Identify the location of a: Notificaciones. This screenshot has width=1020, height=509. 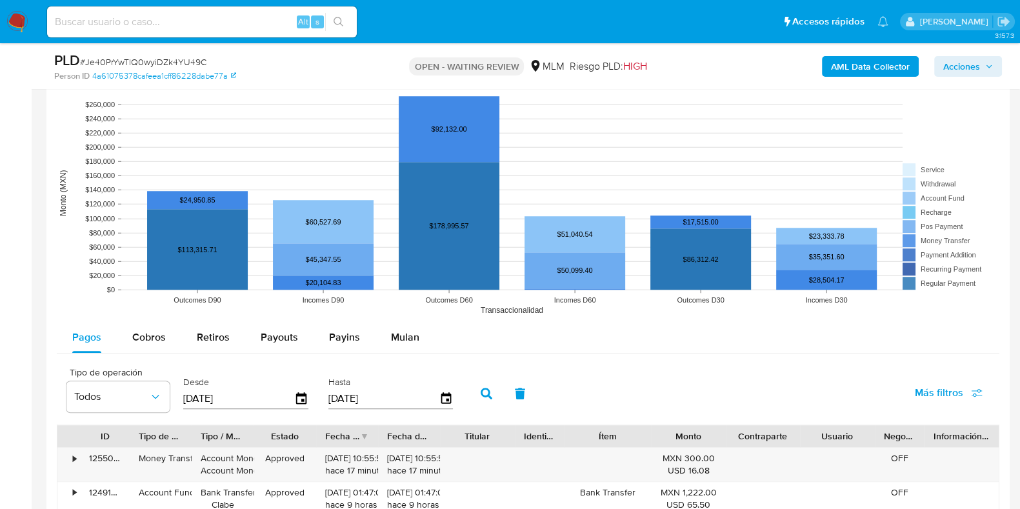
(883, 21).